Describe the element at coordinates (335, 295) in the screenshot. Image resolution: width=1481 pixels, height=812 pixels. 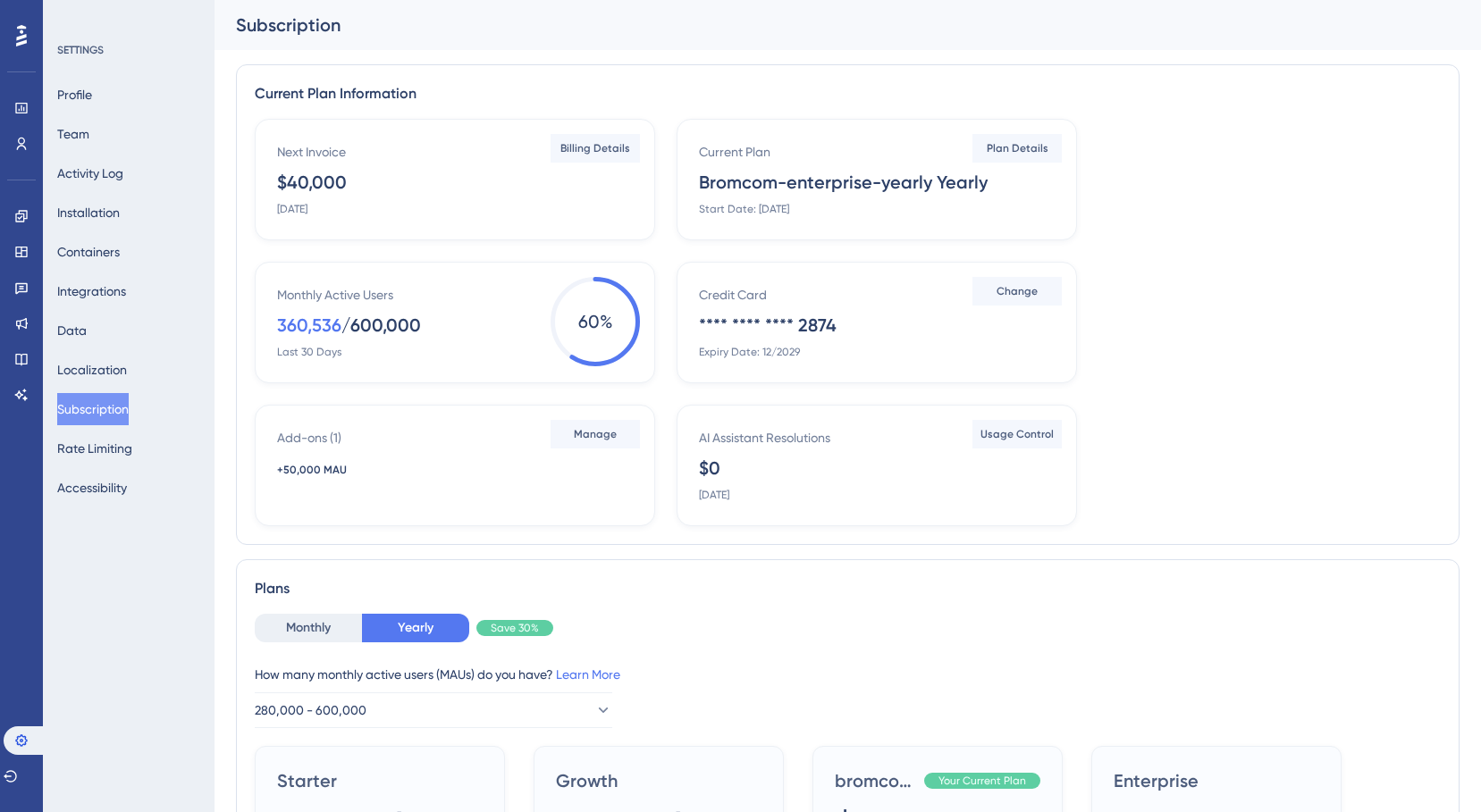
I see `div: Monthly Active Users` at that location.